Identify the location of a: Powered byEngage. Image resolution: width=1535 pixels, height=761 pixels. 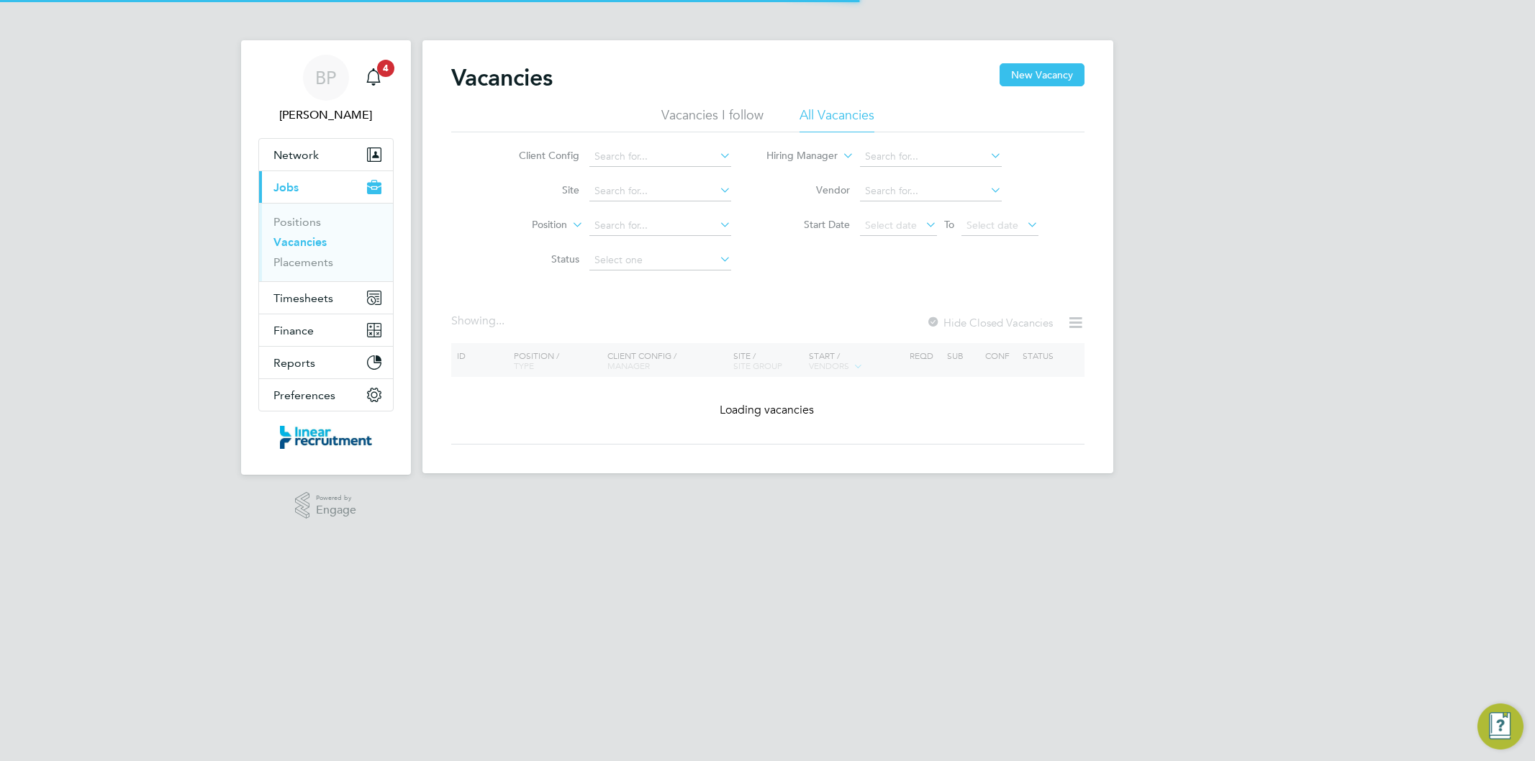
(325, 506).